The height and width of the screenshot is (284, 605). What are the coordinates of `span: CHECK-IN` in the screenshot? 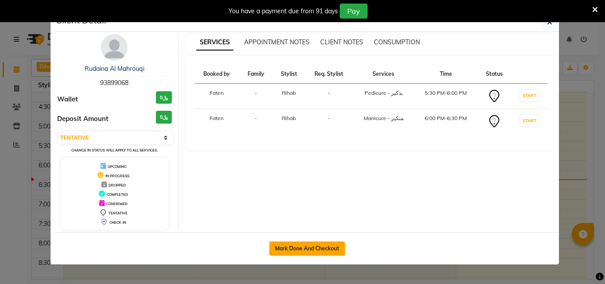 It's located at (118, 222).